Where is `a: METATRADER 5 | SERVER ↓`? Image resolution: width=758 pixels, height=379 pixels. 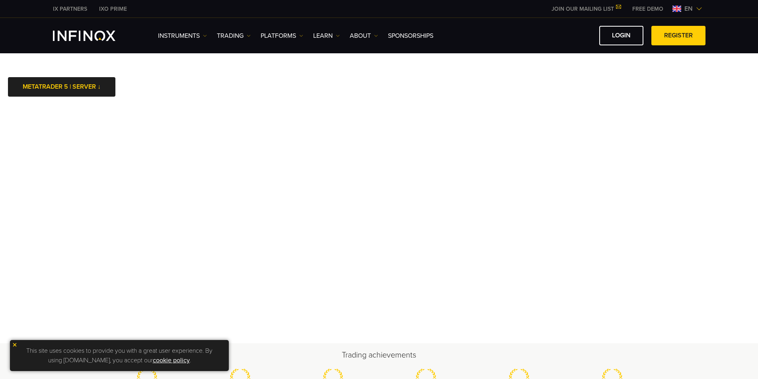
a: METATRADER 5 | SERVER ↓ is located at coordinates (62, 87).